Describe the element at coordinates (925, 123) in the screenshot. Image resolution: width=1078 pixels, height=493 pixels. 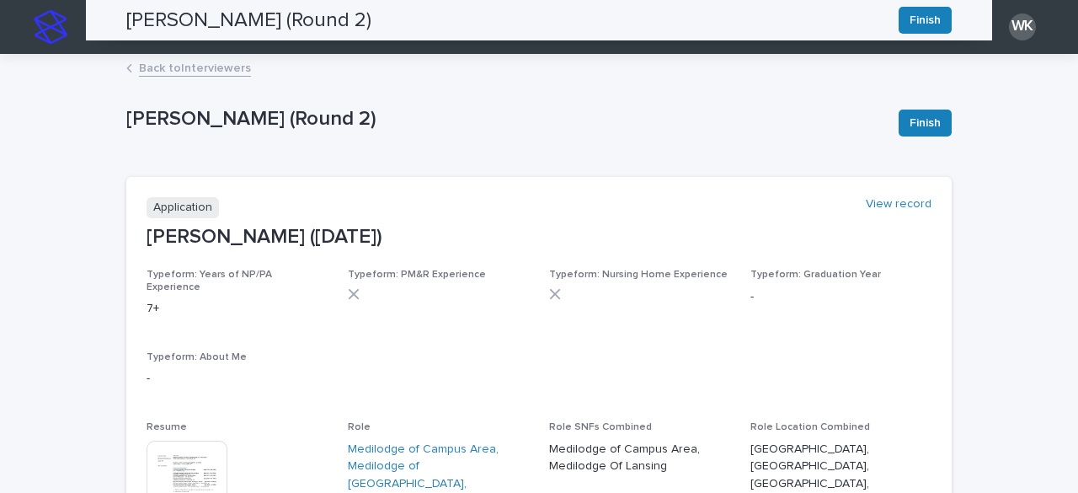
I see `span: Finish` at that location.